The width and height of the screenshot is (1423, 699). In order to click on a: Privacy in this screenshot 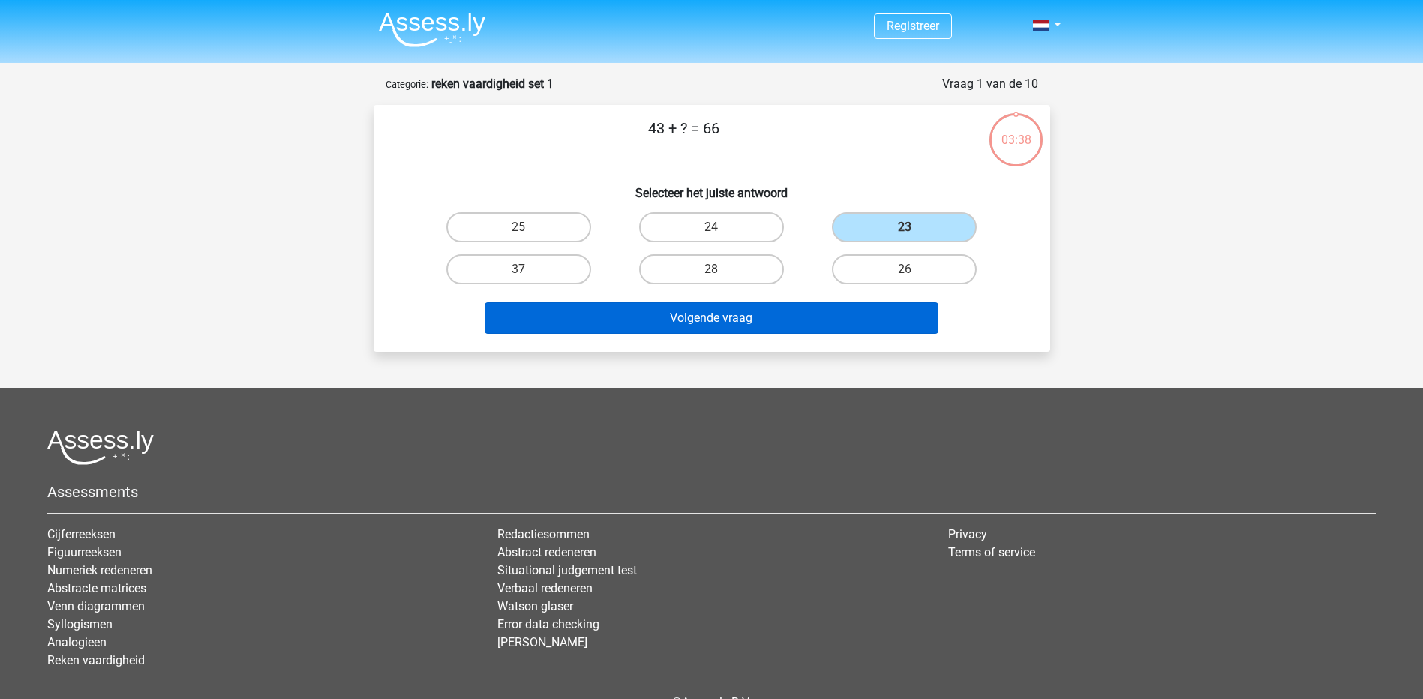, I will do `click(967, 534)`.